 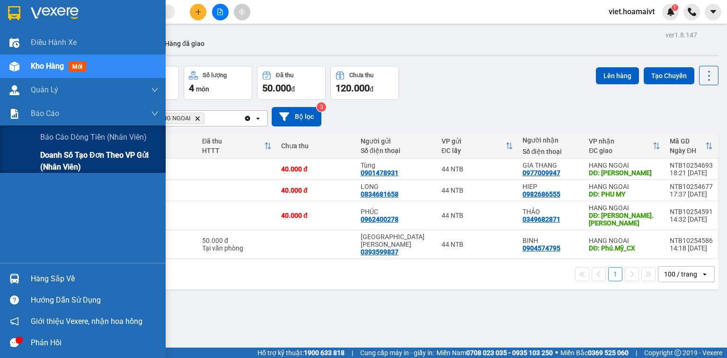 I want to click on div: DĐ: THƯỜNG.CHIẾU, so click(x=624, y=219).